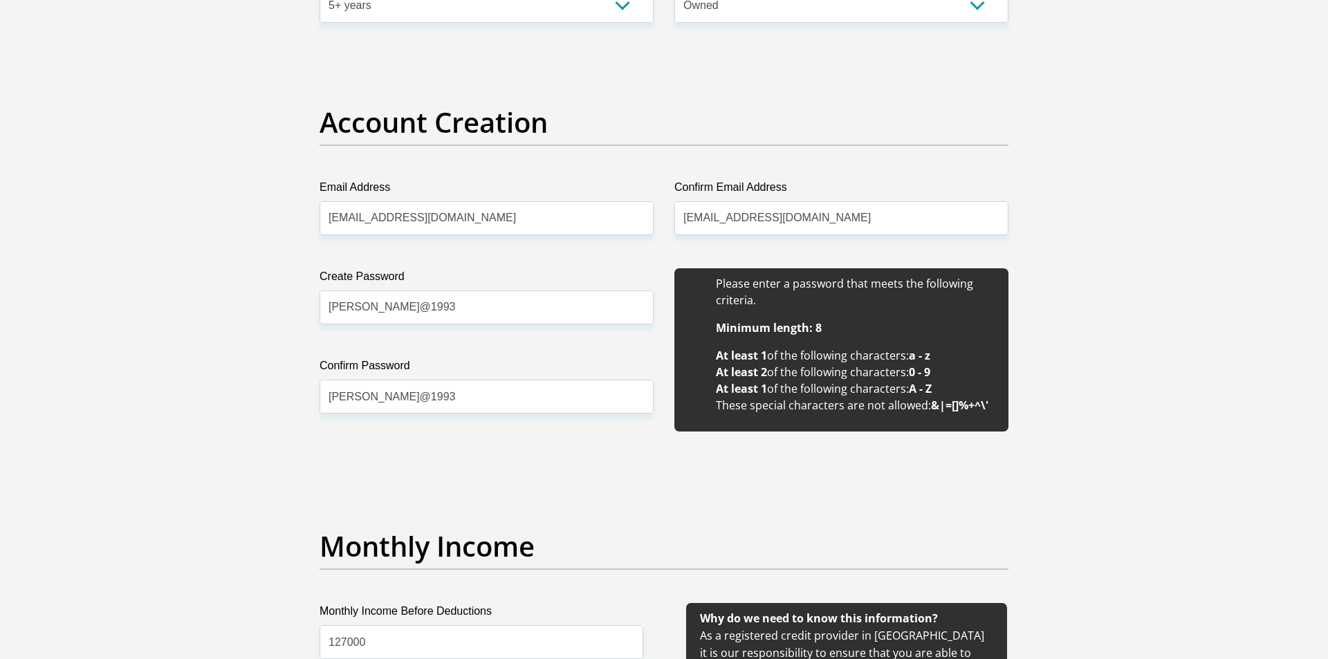 The height and width of the screenshot is (659, 1328). I want to click on input: Confirm Email Address, so click(841, 218).